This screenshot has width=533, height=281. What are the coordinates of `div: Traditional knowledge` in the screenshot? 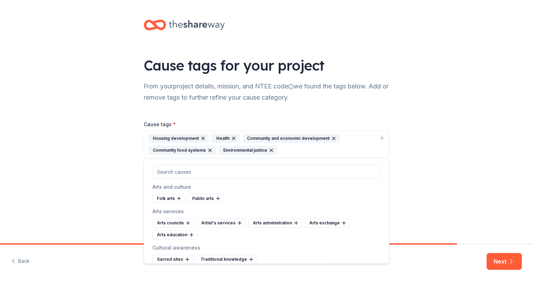 It's located at (226, 259).